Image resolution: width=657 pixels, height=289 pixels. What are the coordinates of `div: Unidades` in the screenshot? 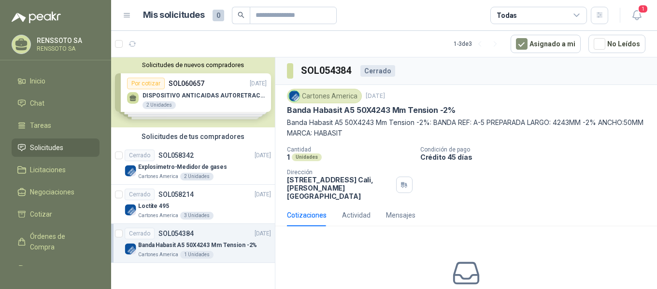 It's located at (307, 157).